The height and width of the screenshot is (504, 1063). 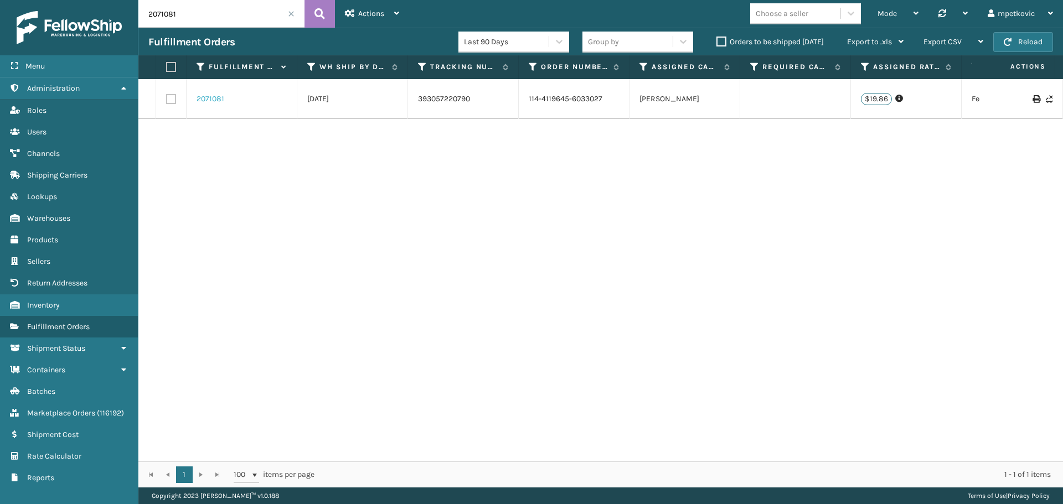 What do you see at coordinates (242, 475) in the screenshot?
I see `span: 100` at bounding box center [242, 475].